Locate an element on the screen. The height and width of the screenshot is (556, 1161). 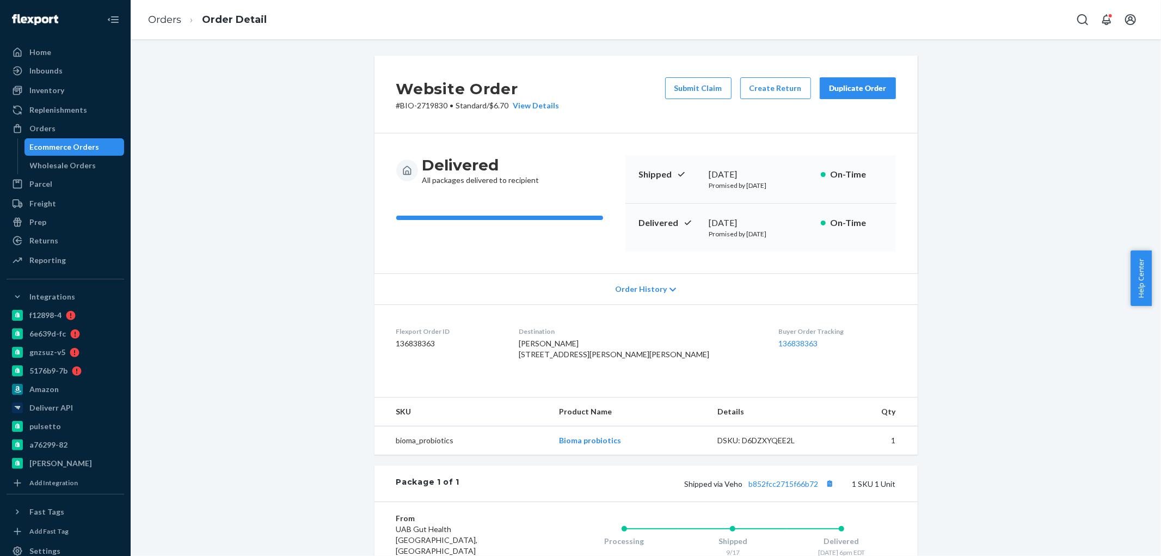
h3: Delivered is located at coordinates (481, 165).